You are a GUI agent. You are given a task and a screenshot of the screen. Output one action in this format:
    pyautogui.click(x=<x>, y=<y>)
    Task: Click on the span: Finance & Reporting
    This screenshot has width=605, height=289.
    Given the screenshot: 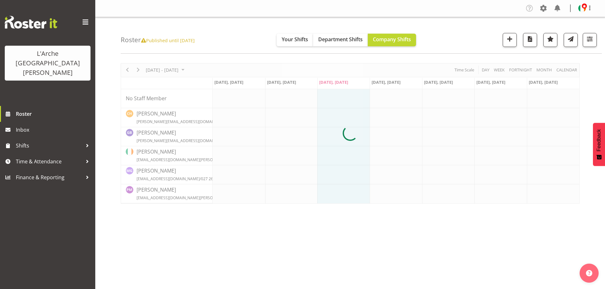 What is the action you would take?
    pyautogui.click(x=49, y=177)
    